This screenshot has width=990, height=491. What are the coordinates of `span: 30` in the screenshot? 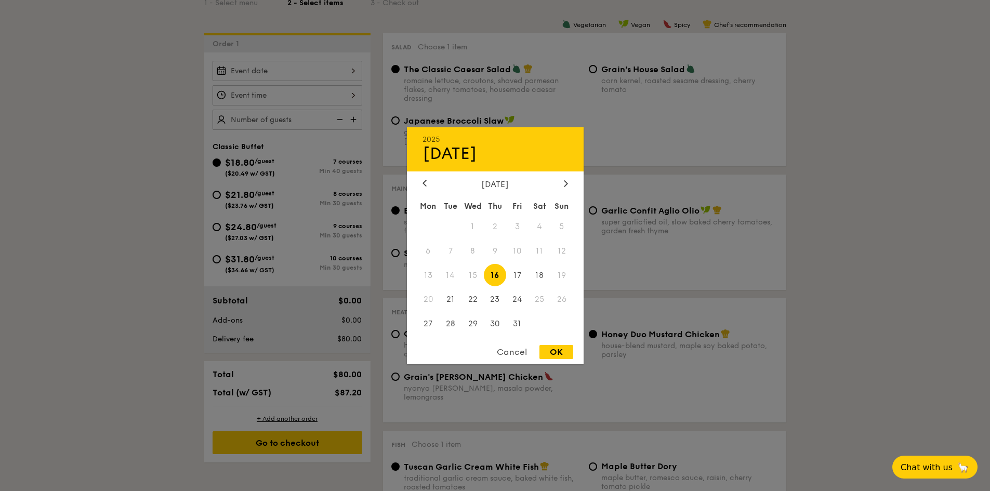 It's located at (495, 324).